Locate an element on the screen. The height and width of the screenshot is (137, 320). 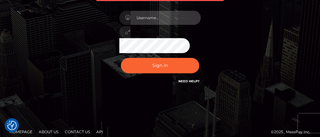
a: Contact Us is located at coordinates (77, 132).